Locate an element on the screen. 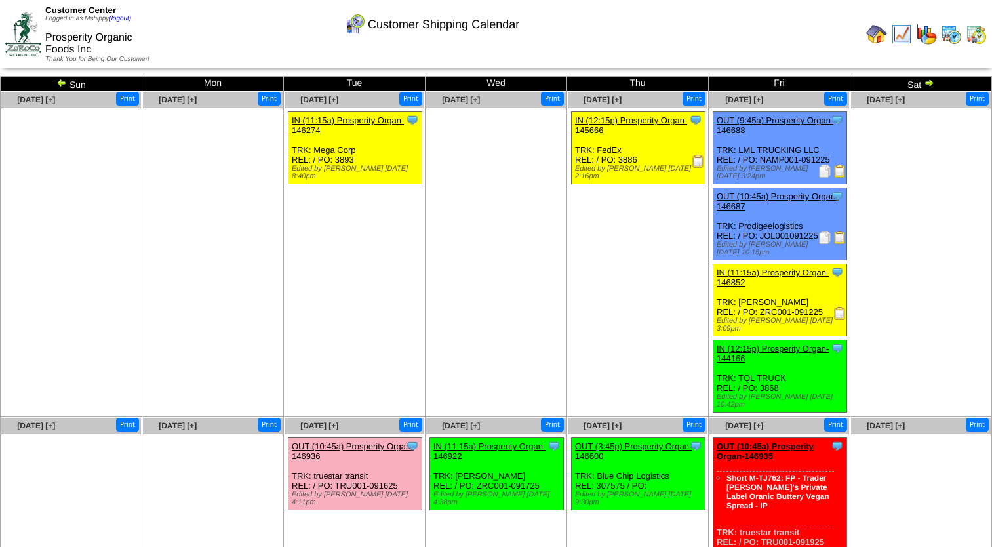 The height and width of the screenshot is (547, 992). img: calendarprod.gif is located at coordinates (951, 34).